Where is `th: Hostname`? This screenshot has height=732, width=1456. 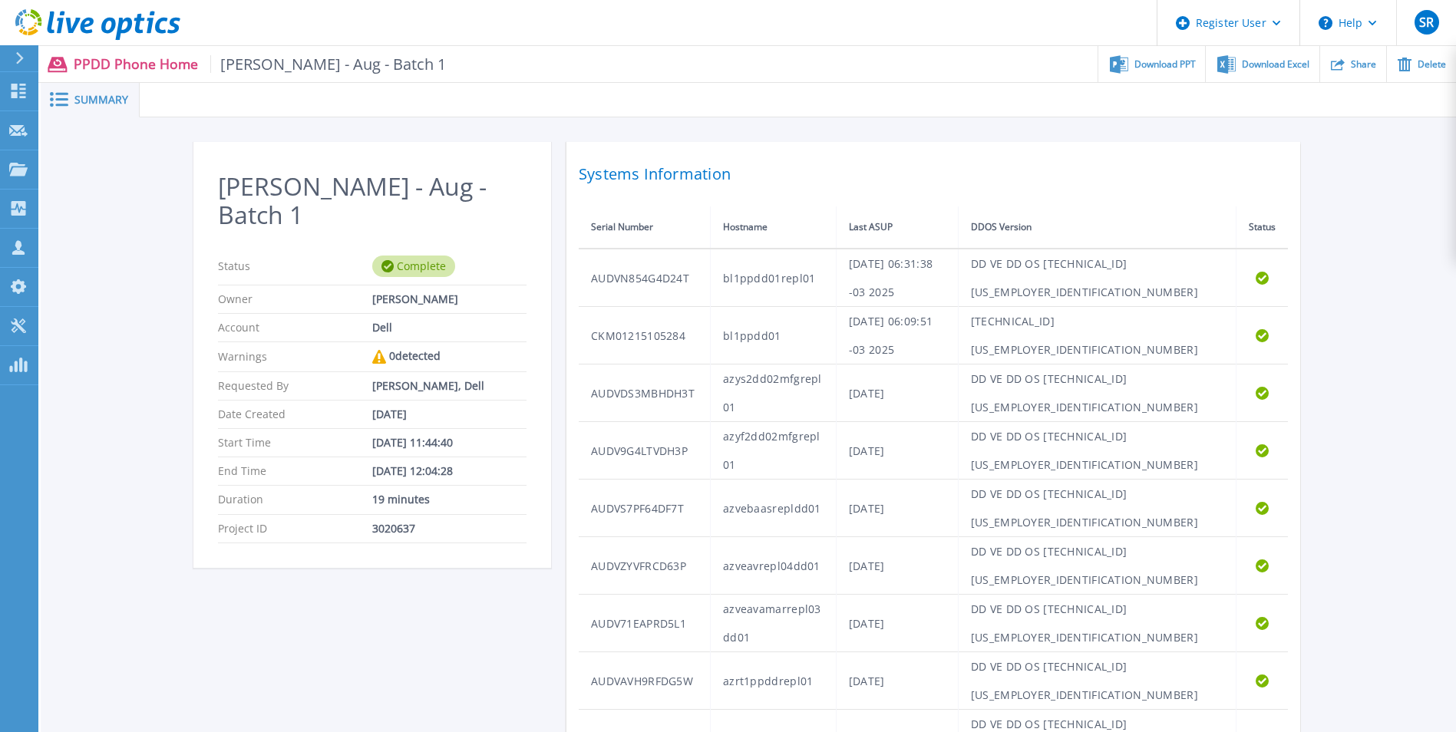
th: Hostname is located at coordinates (773, 227).